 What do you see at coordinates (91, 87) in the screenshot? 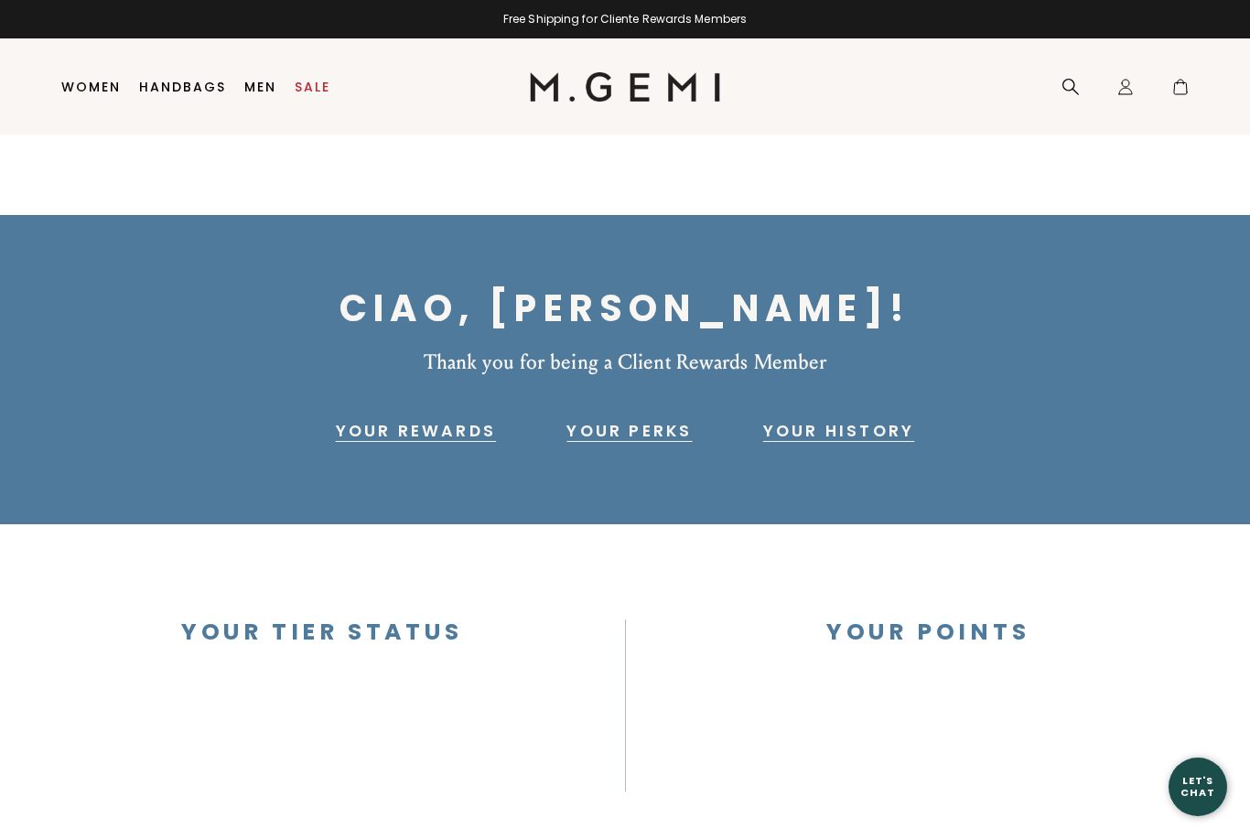
I see `a: Women` at bounding box center [91, 87].